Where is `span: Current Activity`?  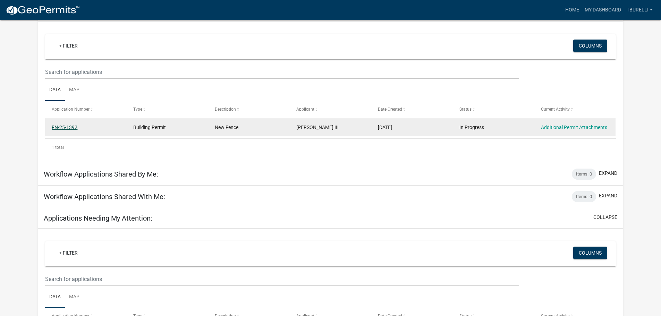 span: Current Activity is located at coordinates (556, 109).